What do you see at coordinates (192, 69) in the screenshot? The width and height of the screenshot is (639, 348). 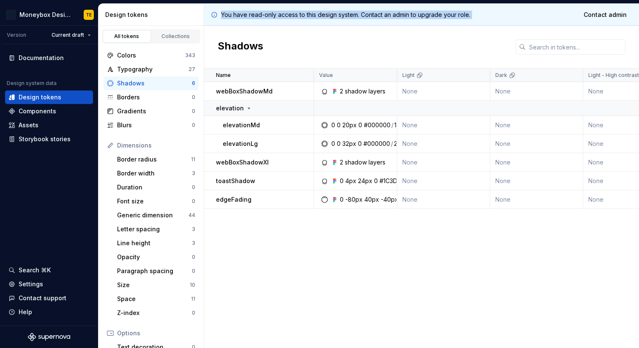 I see `div: 27` at bounding box center [192, 69].